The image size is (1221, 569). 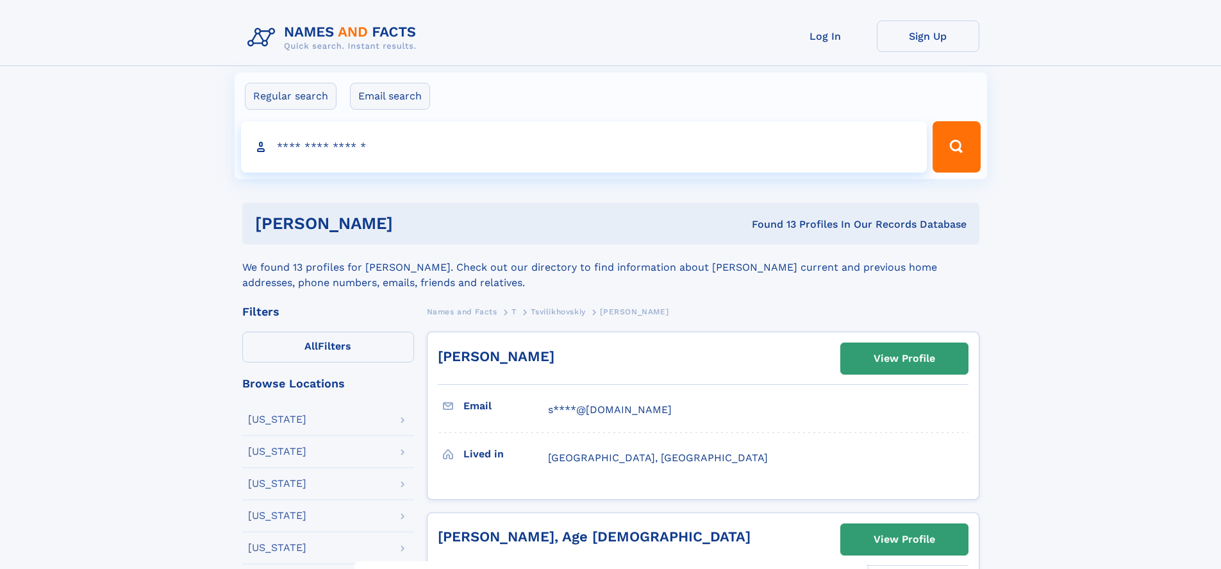 What do you see at coordinates (506, 454) in the screenshot?
I see `h3: Lived in` at bounding box center [506, 454].